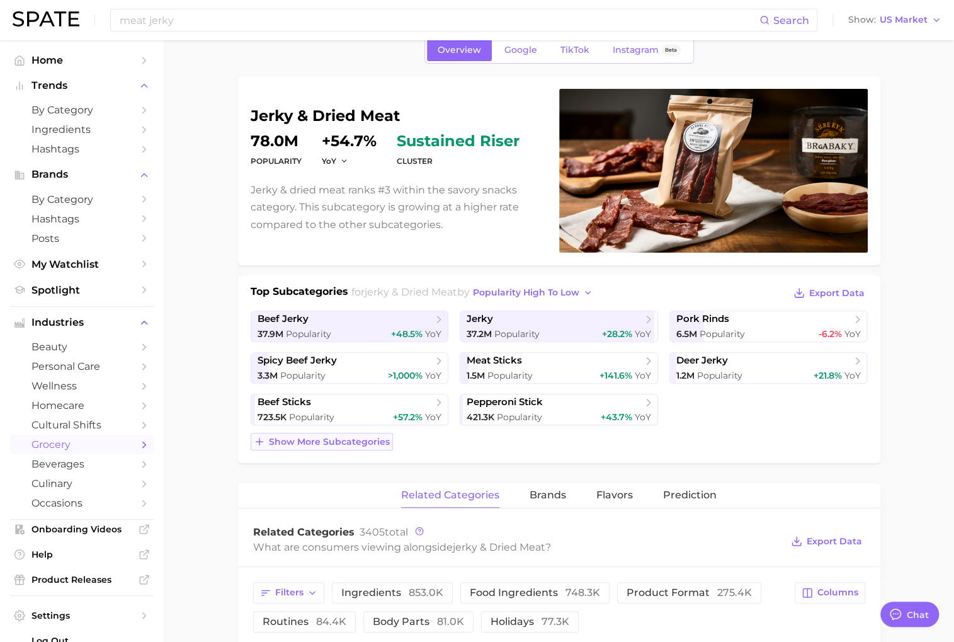  Describe the element at coordinates (548, 495) in the screenshot. I see `span: brands` at that location.